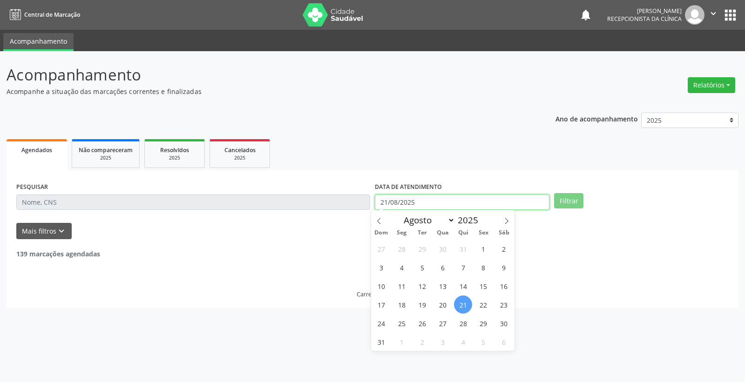 The height and width of the screenshot is (382, 745). What do you see at coordinates (694, 15) in the screenshot?
I see `img: img` at bounding box center [694, 15].